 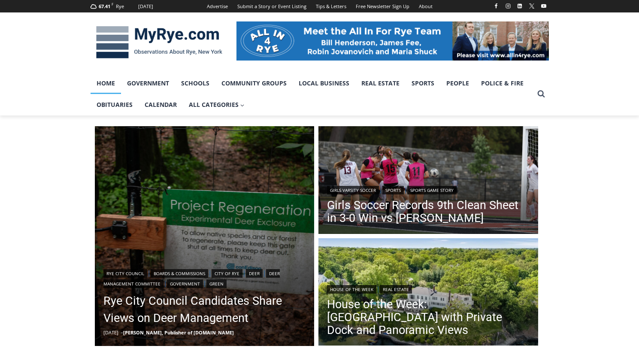 What do you see at coordinates (502, 83) in the screenshot?
I see `a: Police & Fire` at bounding box center [502, 83].